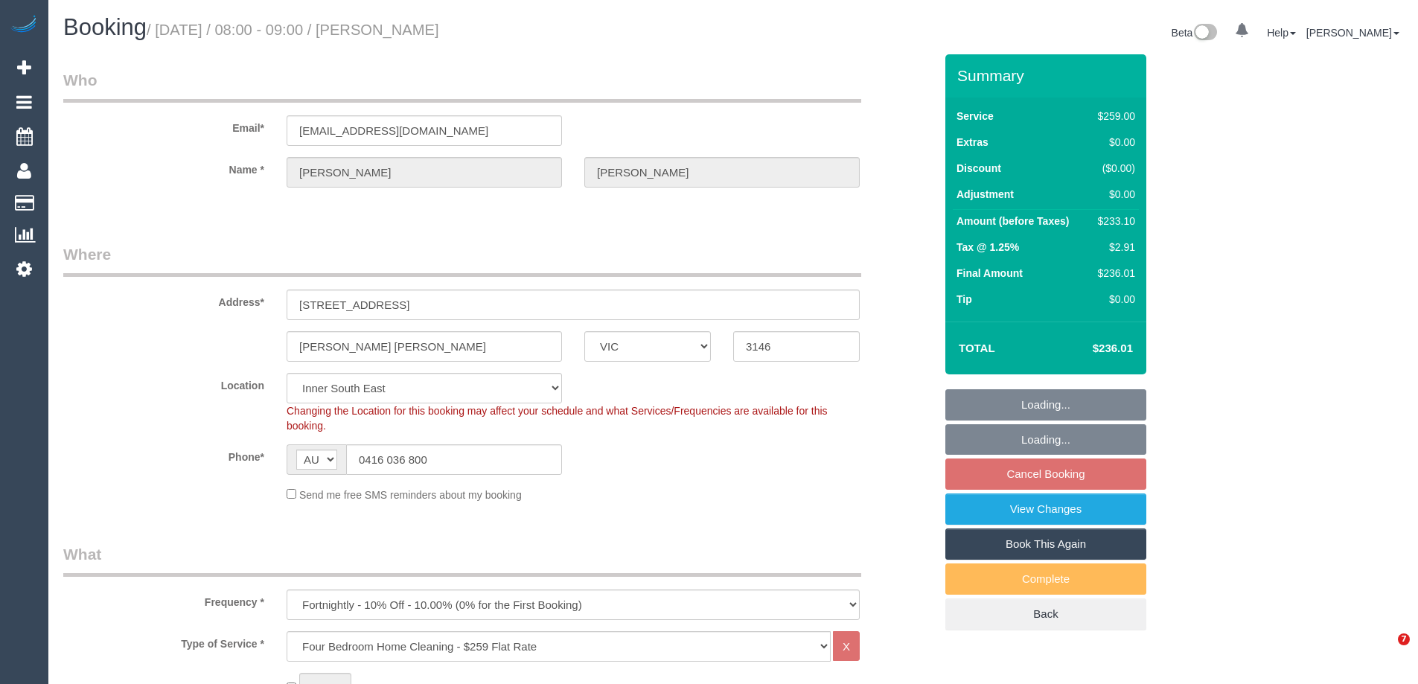 This screenshot has width=1418, height=684. I want to click on input: Suburb*, so click(424, 346).